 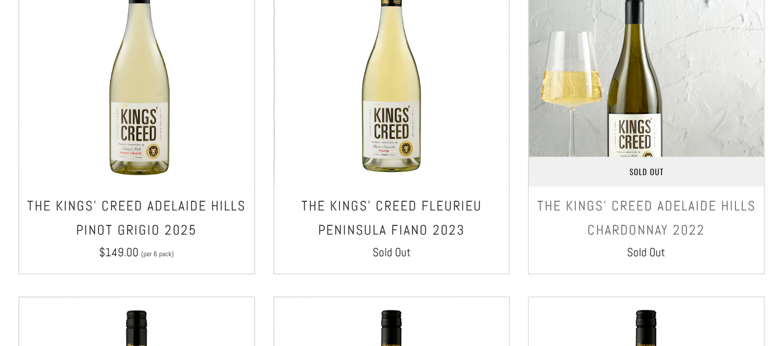 What do you see at coordinates (119, 252) in the screenshot?
I see `span: $149.00` at bounding box center [119, 252].